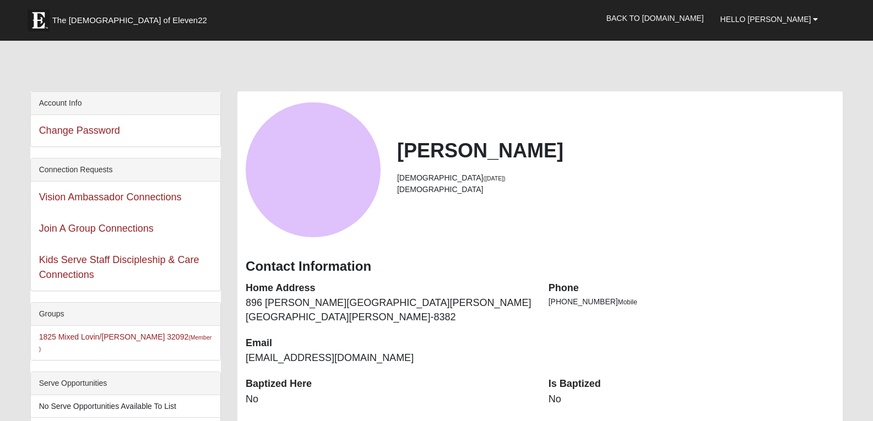  Describe the element at coordinates (389, 344) in the screenshot. I see `dt: Email` at that location.